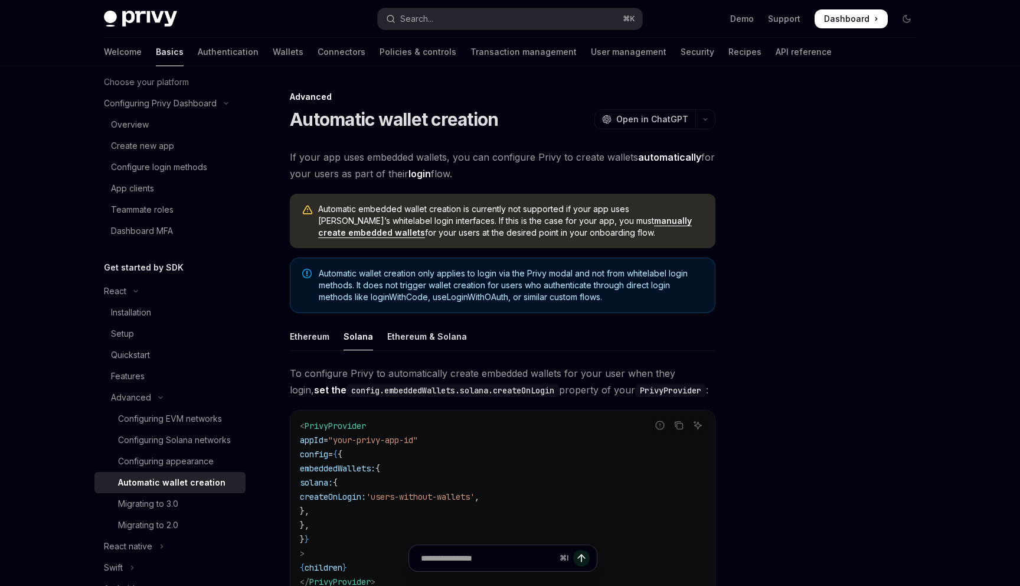 The height and width of the screenshot is (586, 1020). What do you see at coordinates (652, 119) in the screenshot?
I see `span: Open in ChatGPT` at bounding box center [652, 119].